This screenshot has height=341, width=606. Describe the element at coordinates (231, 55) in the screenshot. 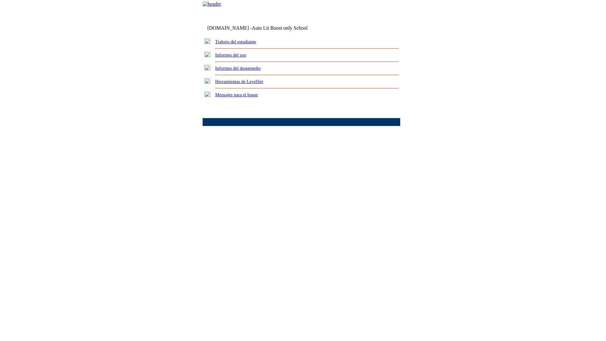

I see `a: Informes del uso` at that location.